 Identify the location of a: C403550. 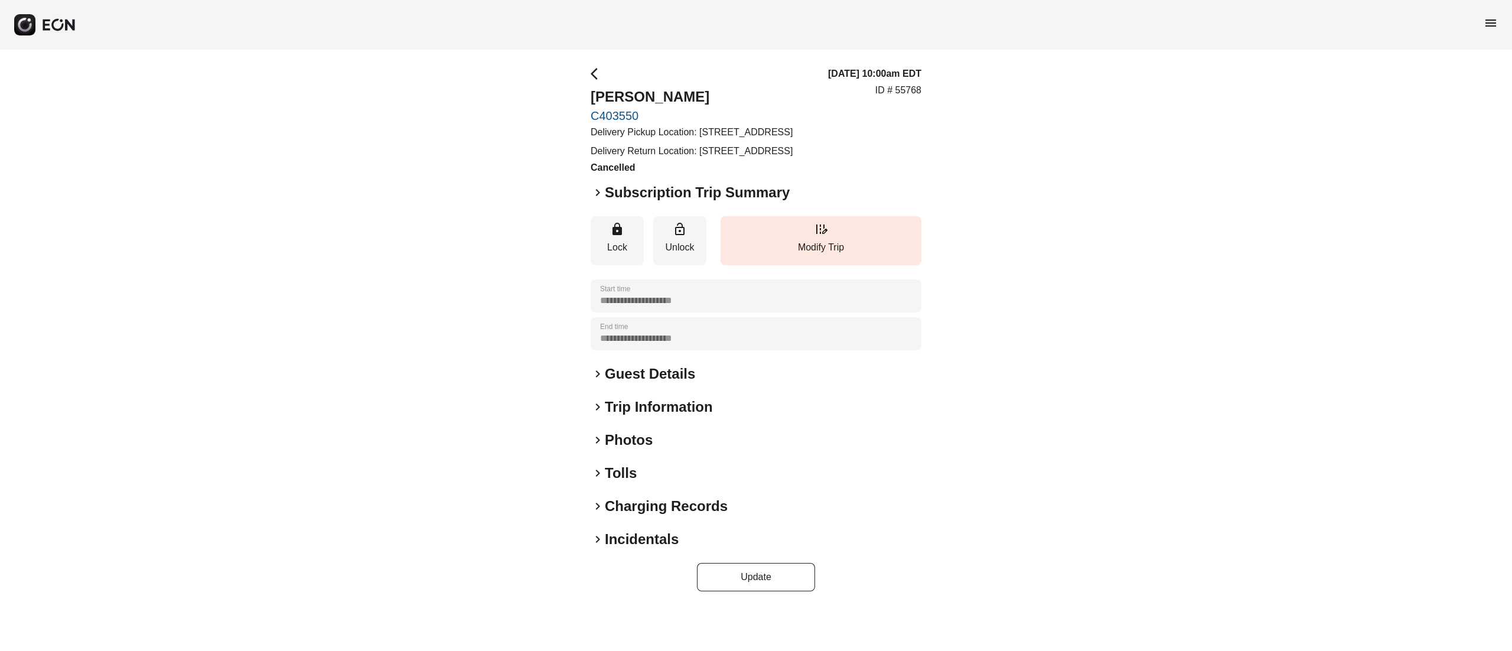
(691, 116).